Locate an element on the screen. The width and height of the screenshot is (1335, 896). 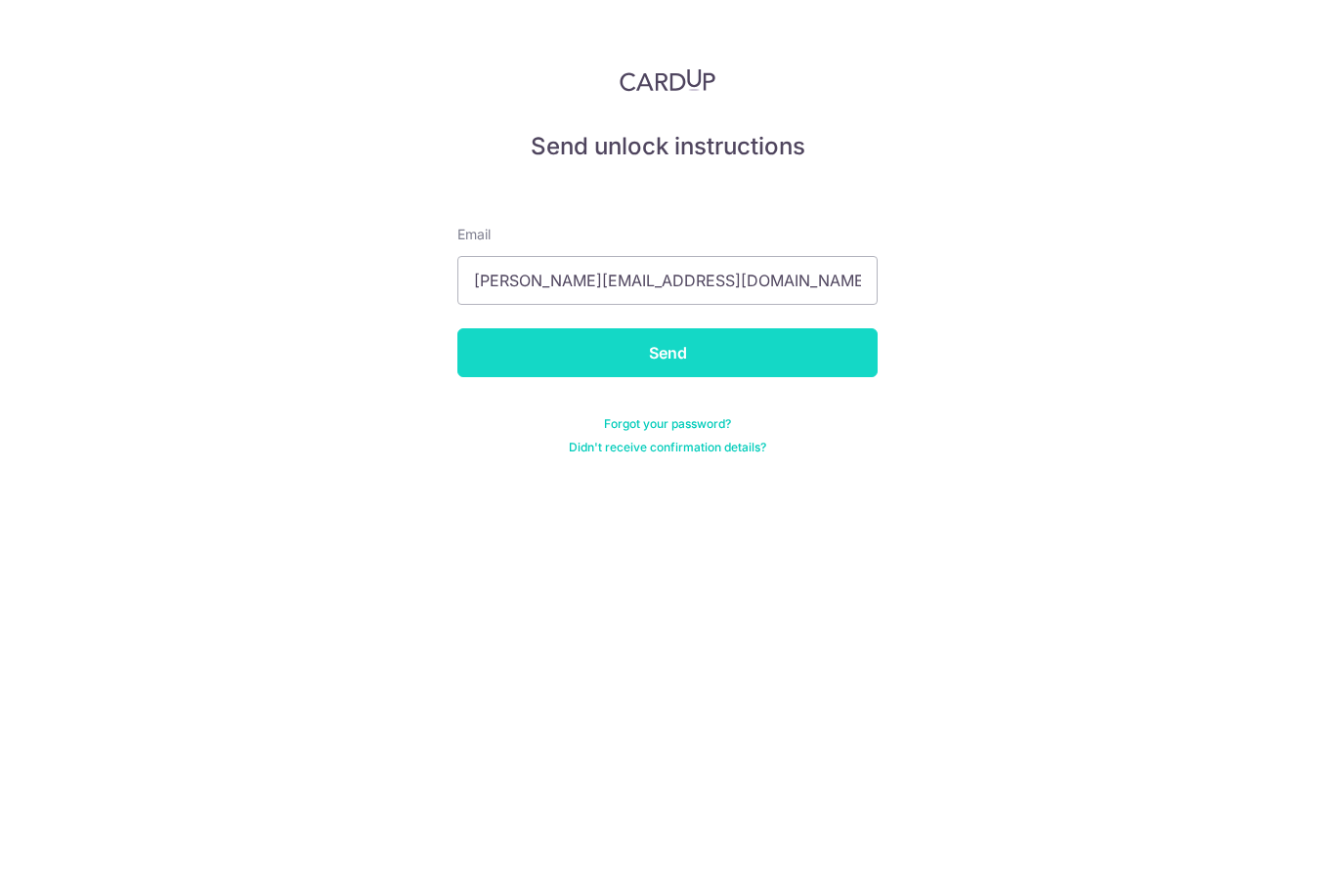
img: CardUp Logo is located at coordinates (668, 80).